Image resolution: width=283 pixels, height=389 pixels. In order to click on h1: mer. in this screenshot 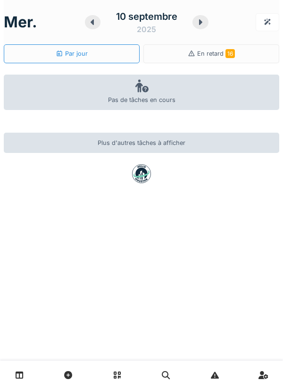, I will do `click(20, 22)`.